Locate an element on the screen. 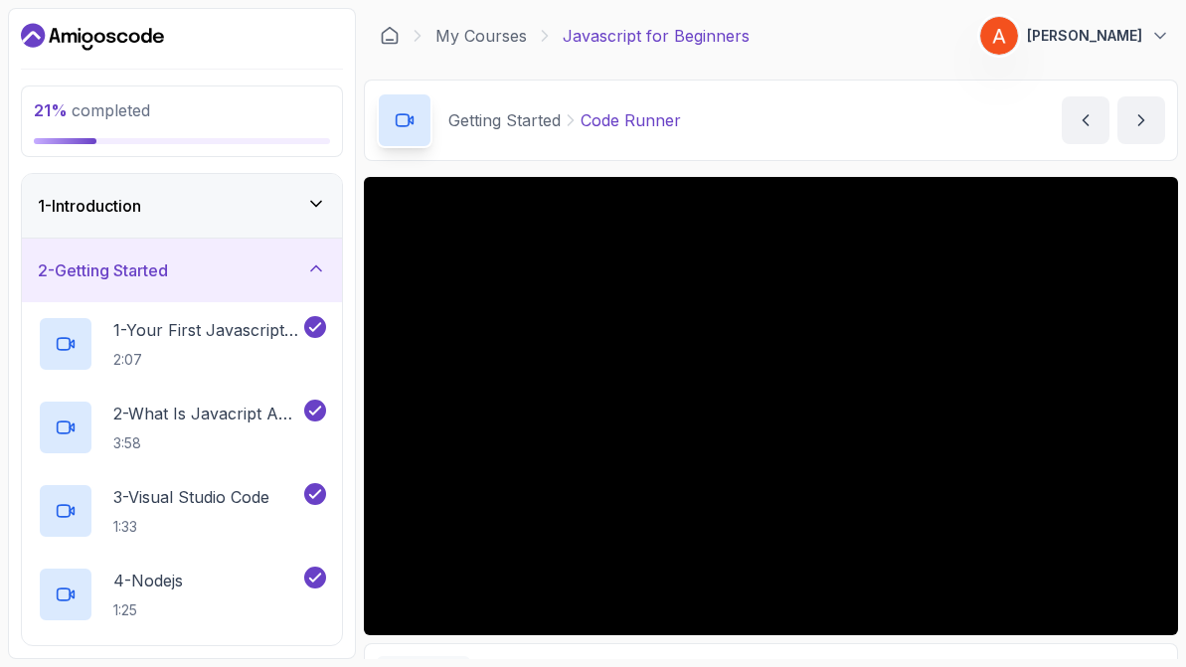 Image resolution: width=1186 pixels, height=667 pixels. button: next content is located at coordinates (1142, 120).